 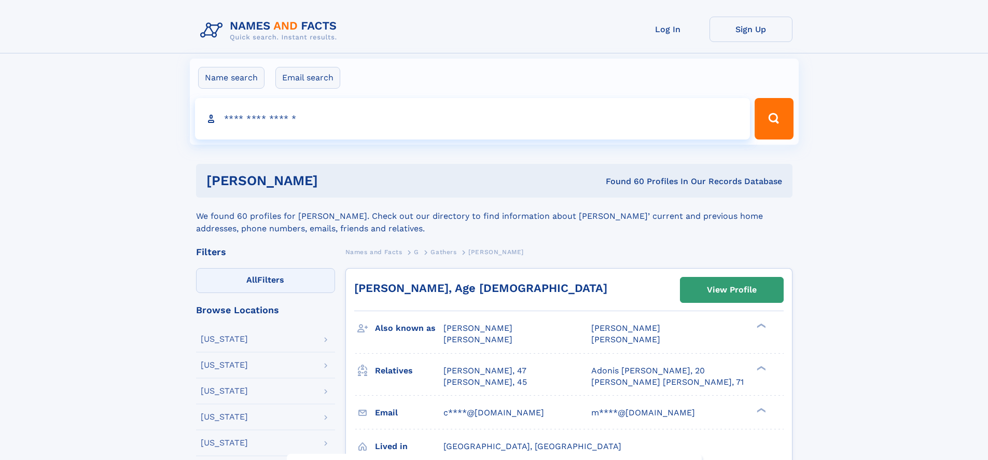 What do you see at coordinates (409, 413) in the screenshot?
I see `h3: Email` at bounding box center [409, 413].